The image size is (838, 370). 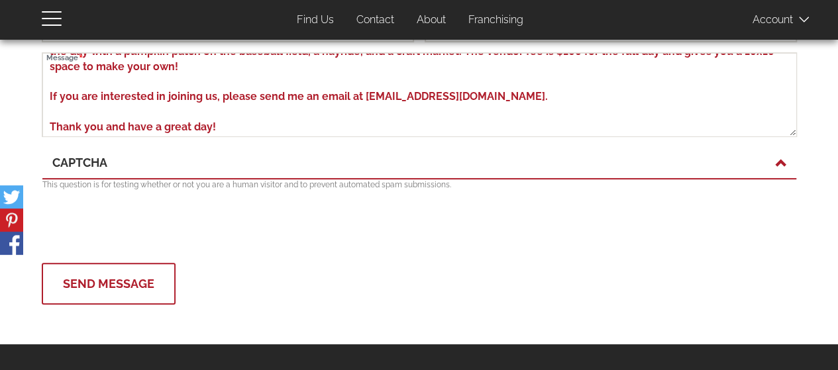 I want to click on button: Send Message, so click(x=109, y=284).